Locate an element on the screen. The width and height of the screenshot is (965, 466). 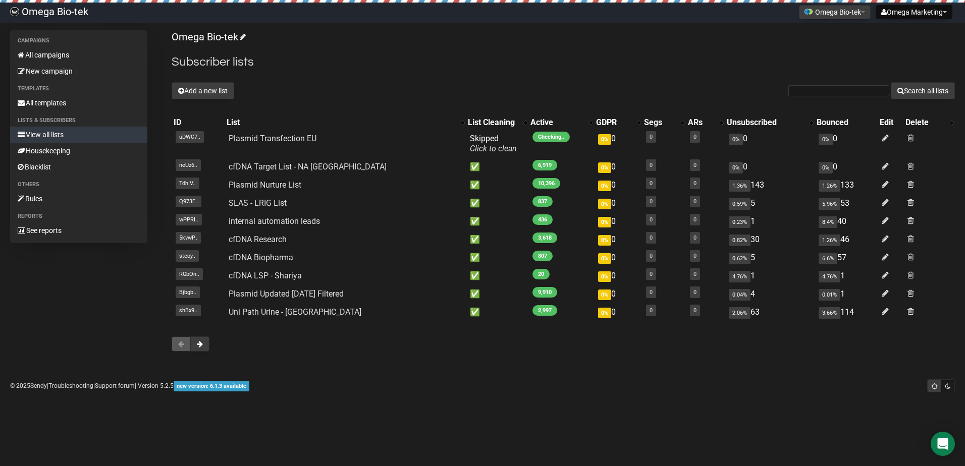
div: Segs is located at coordinates (659, 123).